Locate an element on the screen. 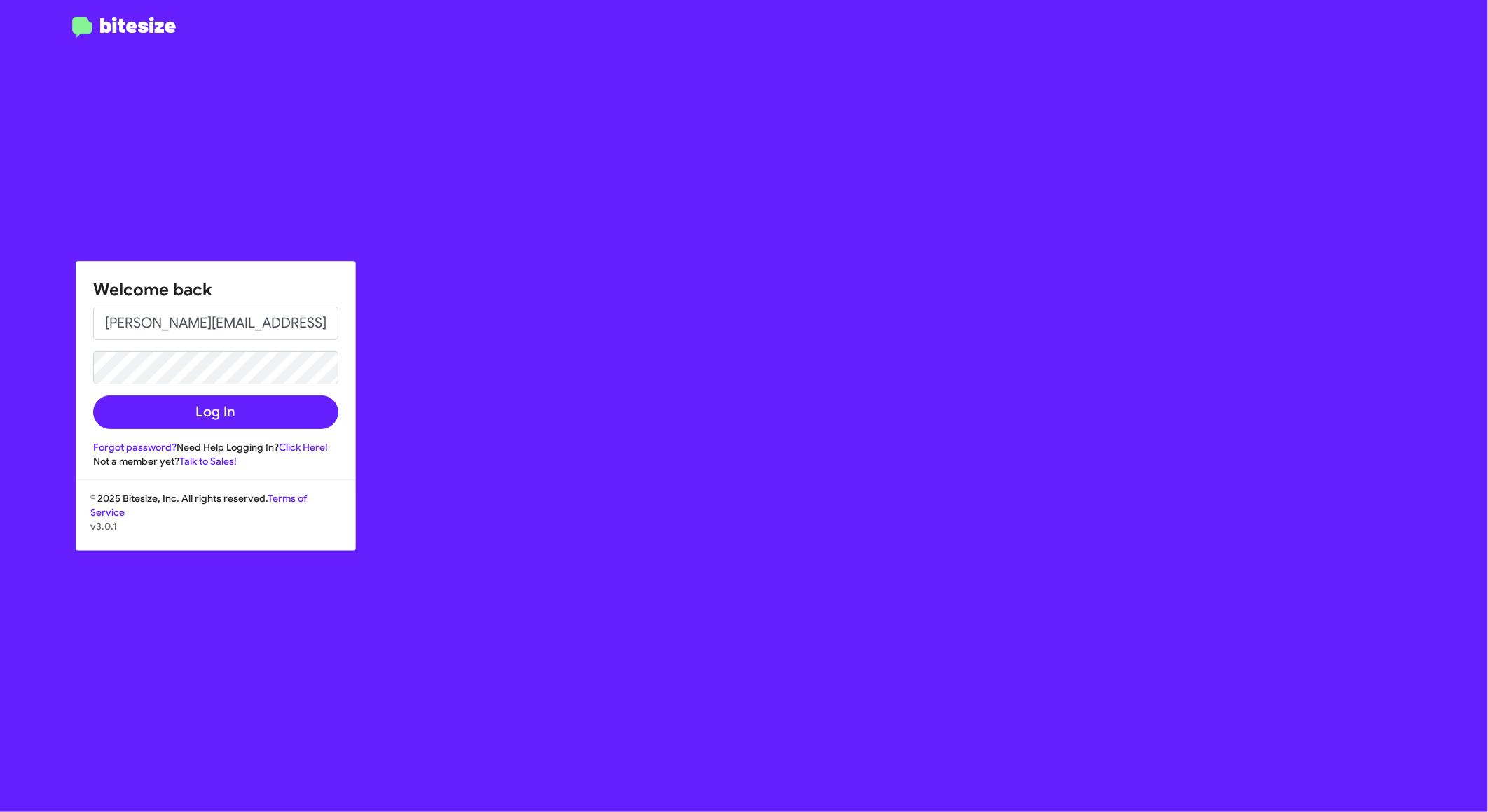  a: Forgot password? is located at coordinates (135, 448).